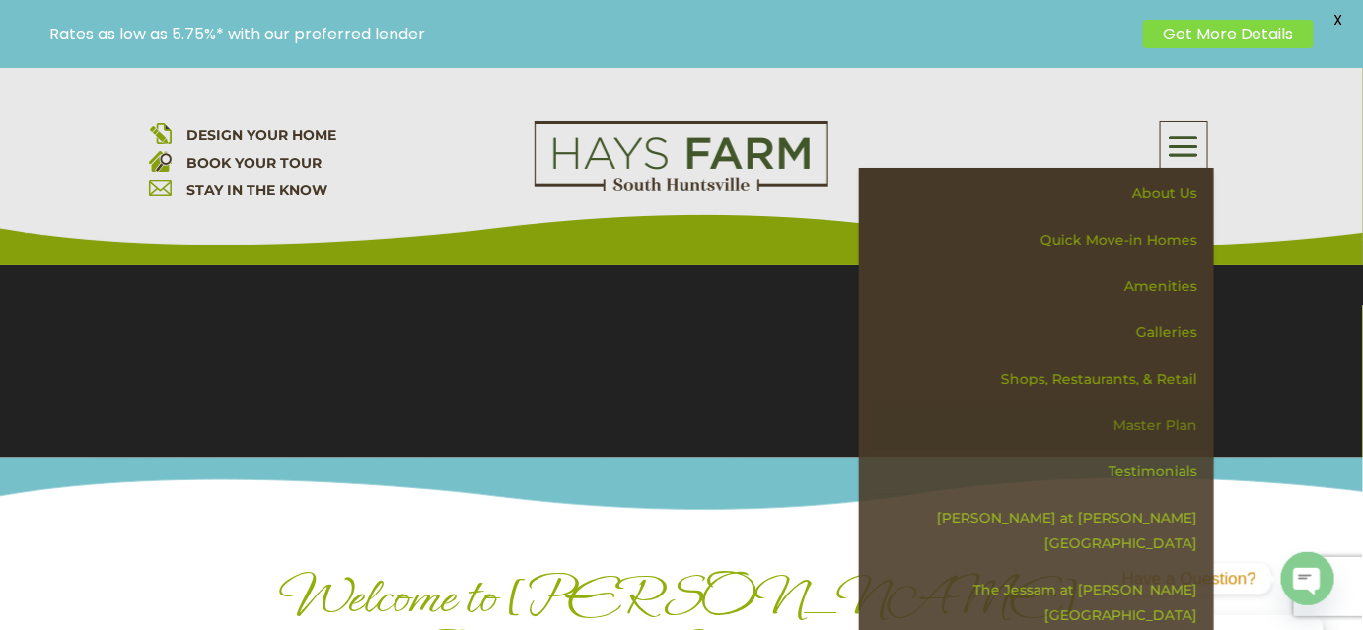  I want to click on a: Galleries, so click(1043, 332).